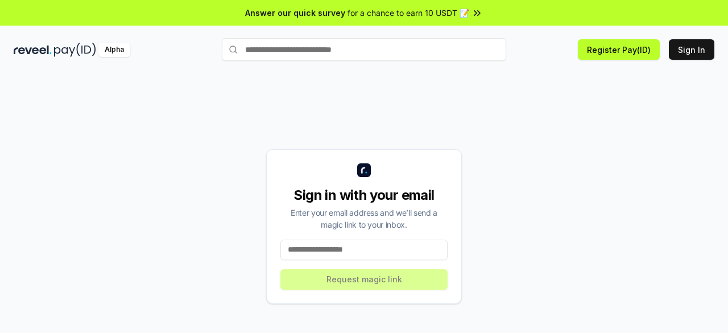 Image resolution: width=728 pixels, height=333 pixels. What do you see at coordinates (692, 49) in the screenshot?
I see `button: Sign In` at bounding box center [692, 49].